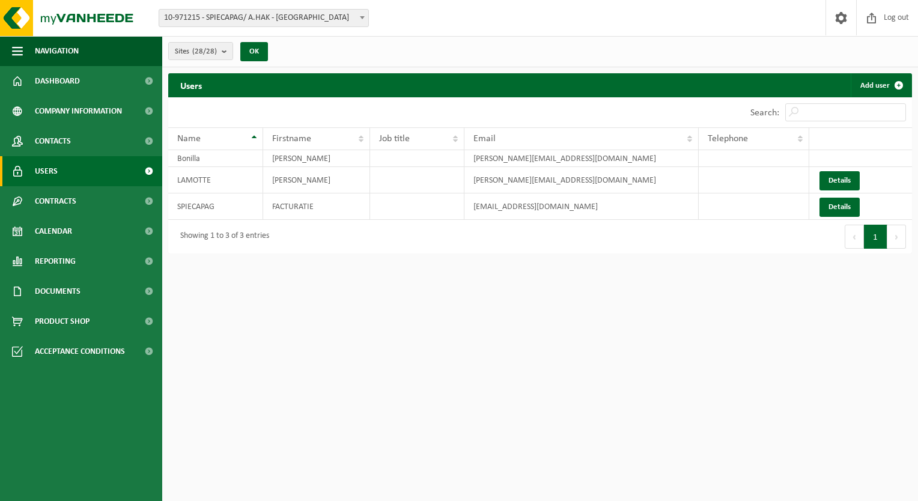 This screenshot has width=918, height=501. Describe the element at coordinates (897, 237) in the screenshot. I see `button: Next` at that location.